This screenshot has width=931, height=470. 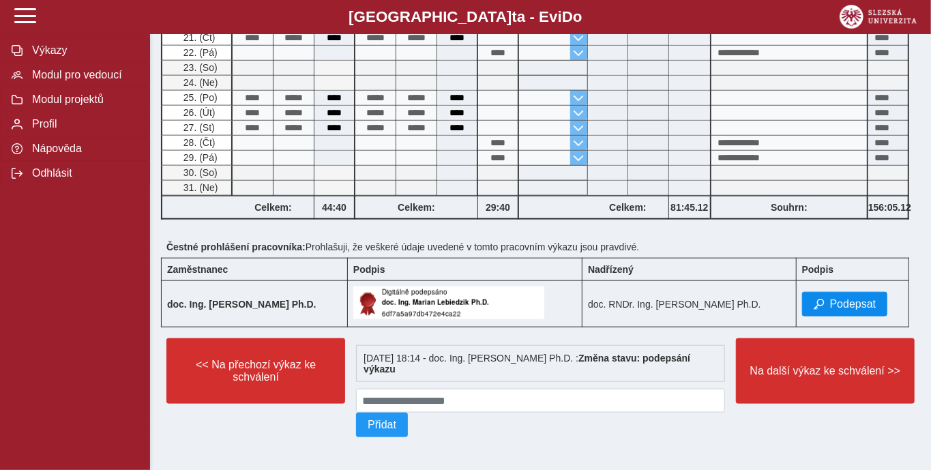 What do you see at coordinates (199, 53) in the screenshot?
I see `span: 22. (Pá)` at bounding box center [199, 53].